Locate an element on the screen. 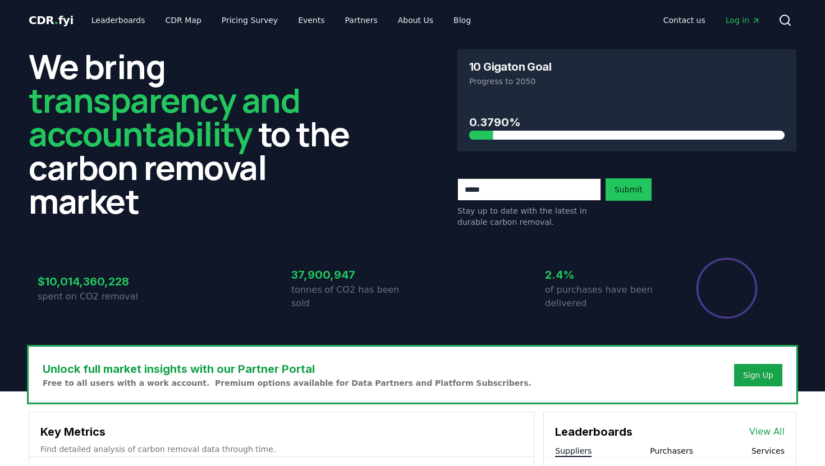 This screenshot has width=825, height=466. button: Suppliers is located at coordinates (573, 451).